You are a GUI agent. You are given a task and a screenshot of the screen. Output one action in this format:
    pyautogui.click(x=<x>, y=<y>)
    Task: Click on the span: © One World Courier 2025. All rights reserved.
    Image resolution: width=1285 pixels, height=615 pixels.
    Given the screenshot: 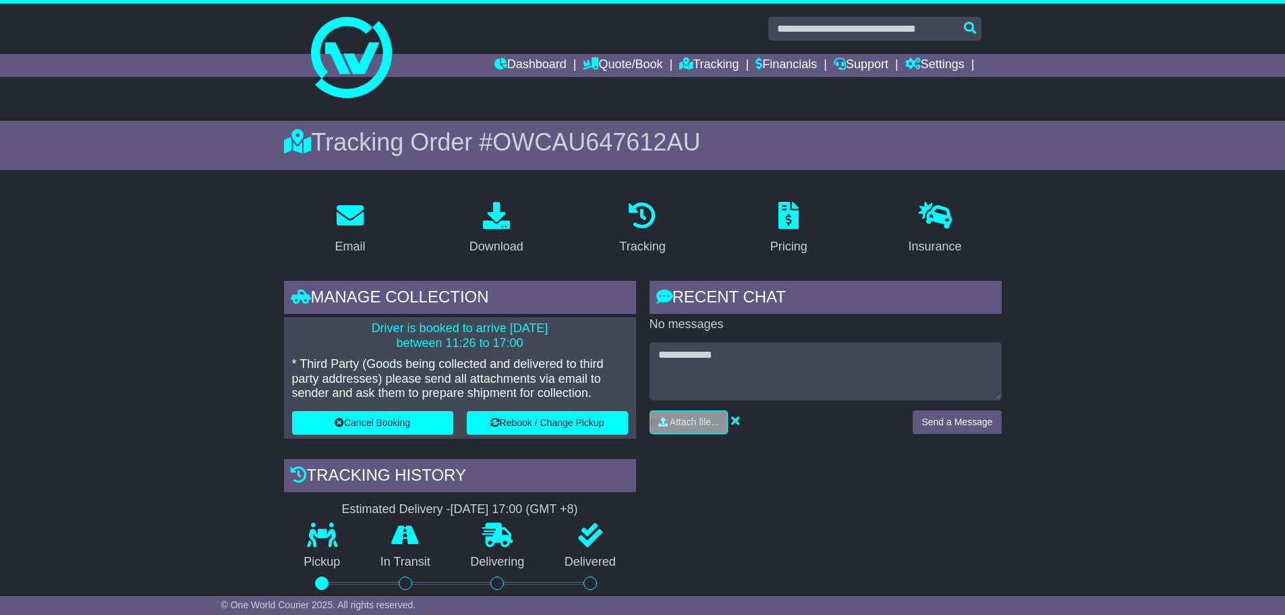 What is the action you would take?
    pyautogui.click(x=318, y=604)
    